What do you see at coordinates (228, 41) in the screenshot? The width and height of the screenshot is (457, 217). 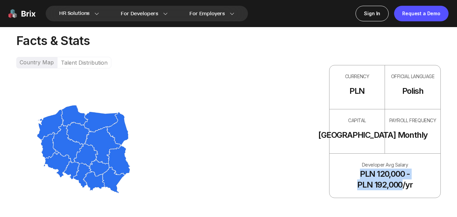 I see `div: Facts & Stats` at bounding box center [228, 41].